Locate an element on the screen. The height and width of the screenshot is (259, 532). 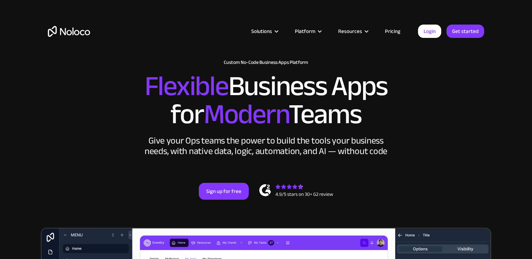
div: Give your Ops teams the power to build the tools your business needs, with native data, logic, au... is located at coordinates (266, 146).